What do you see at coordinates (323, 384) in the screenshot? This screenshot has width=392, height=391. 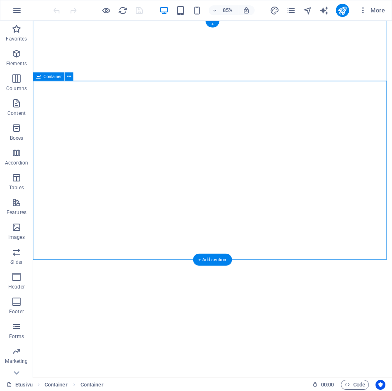 I see `h6: Session time` at bounding box center [323, 384].